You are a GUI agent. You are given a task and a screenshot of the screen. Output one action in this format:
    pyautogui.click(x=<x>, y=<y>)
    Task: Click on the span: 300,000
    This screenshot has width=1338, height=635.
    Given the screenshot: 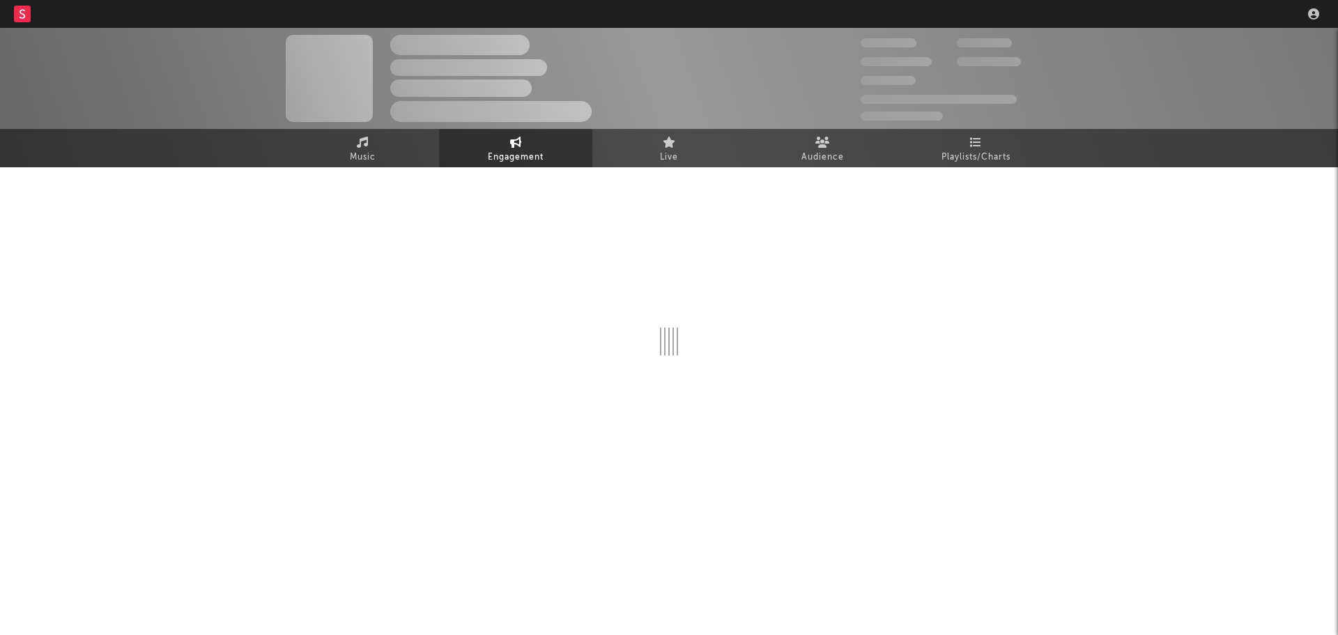 What is the action you would take?
    pyautogui.click(x=889, y=43)
    